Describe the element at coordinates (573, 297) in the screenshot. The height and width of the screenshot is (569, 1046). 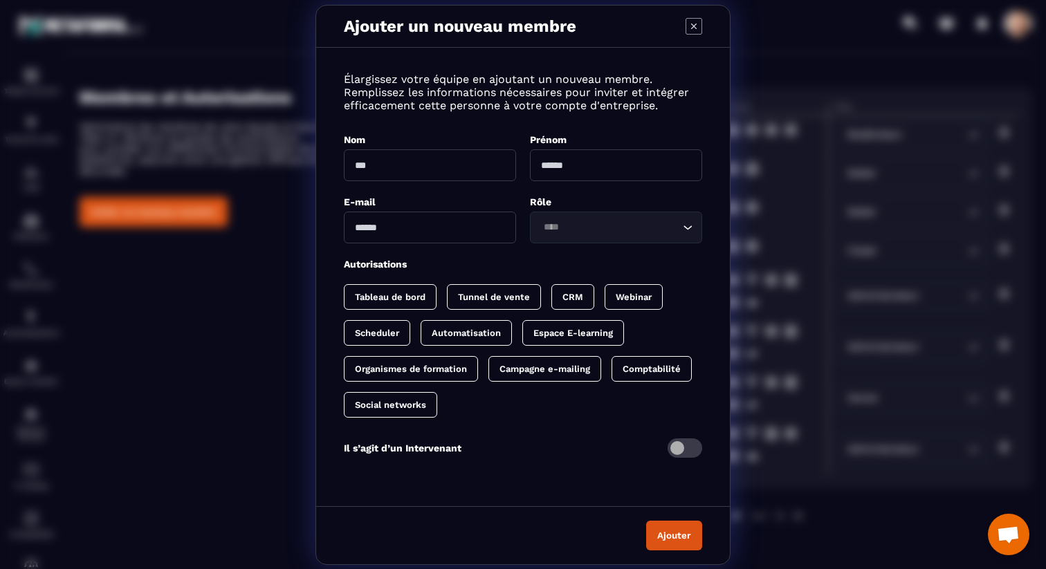
I see `p: CRM` at that location.